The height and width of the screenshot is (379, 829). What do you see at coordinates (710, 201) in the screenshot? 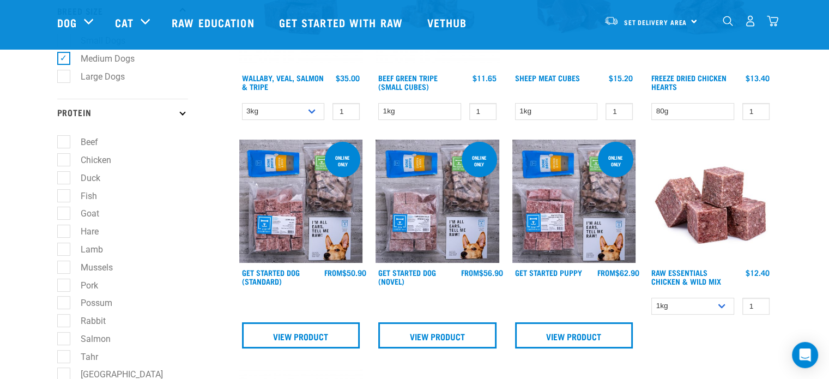
I see `img: Pile Of Cubed Chicken Wild Meat Mix` at bounding box center [710, 201].